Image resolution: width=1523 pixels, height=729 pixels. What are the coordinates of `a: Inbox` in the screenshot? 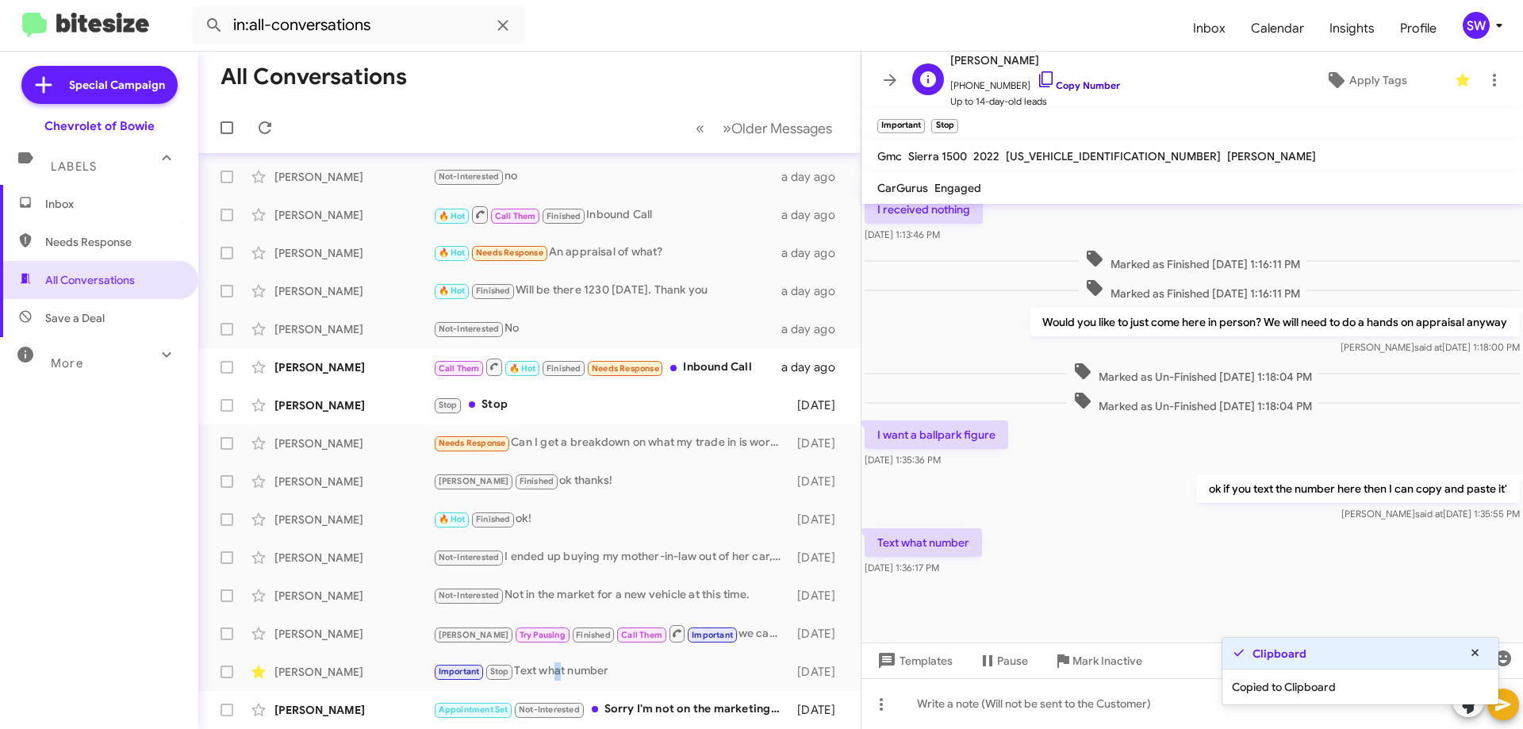 It's located at (1209, 29).